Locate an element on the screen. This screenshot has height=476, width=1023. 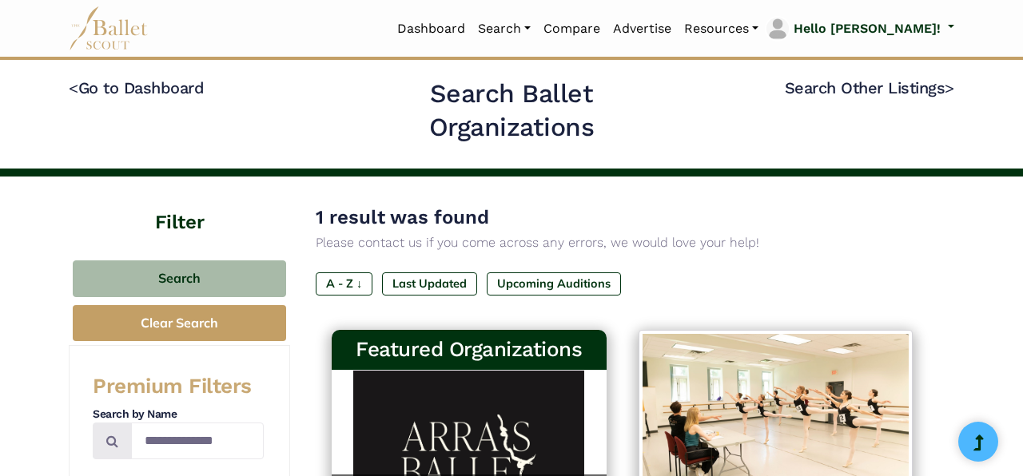
img: profile picture is located at coordinates (778, 29).